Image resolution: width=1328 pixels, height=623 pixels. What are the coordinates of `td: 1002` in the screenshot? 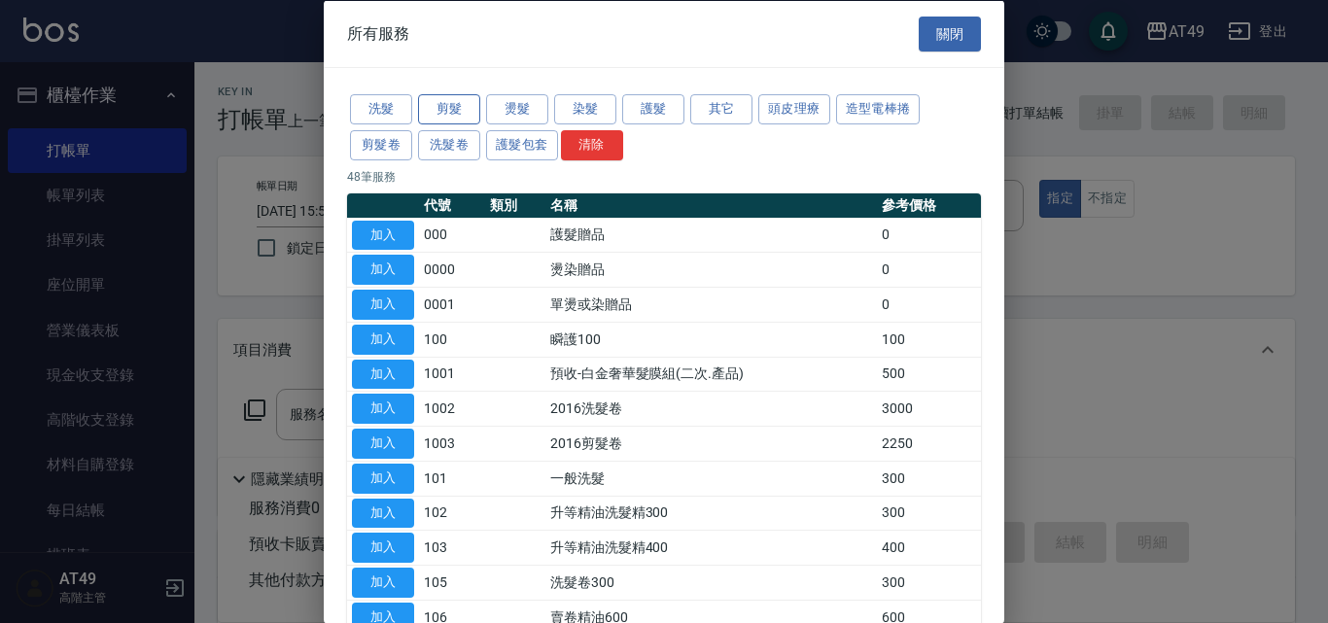 It's located at (452, 408).